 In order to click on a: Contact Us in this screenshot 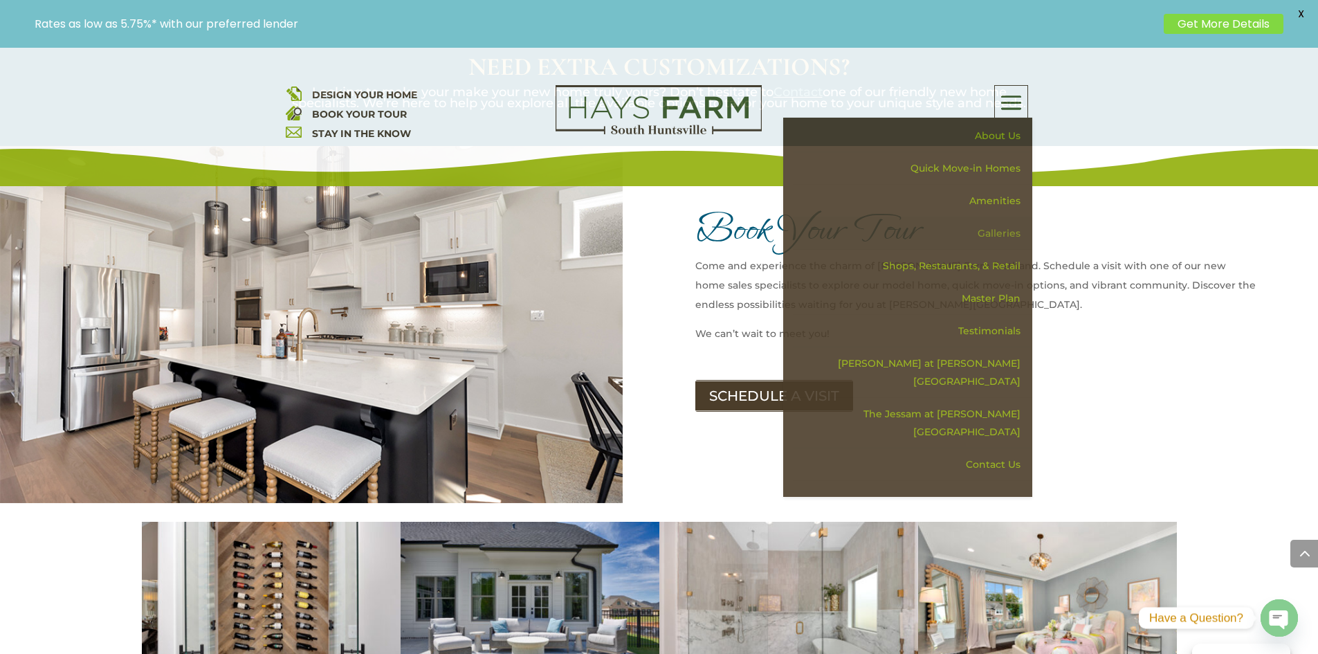, I will do `click(913, 464)`.